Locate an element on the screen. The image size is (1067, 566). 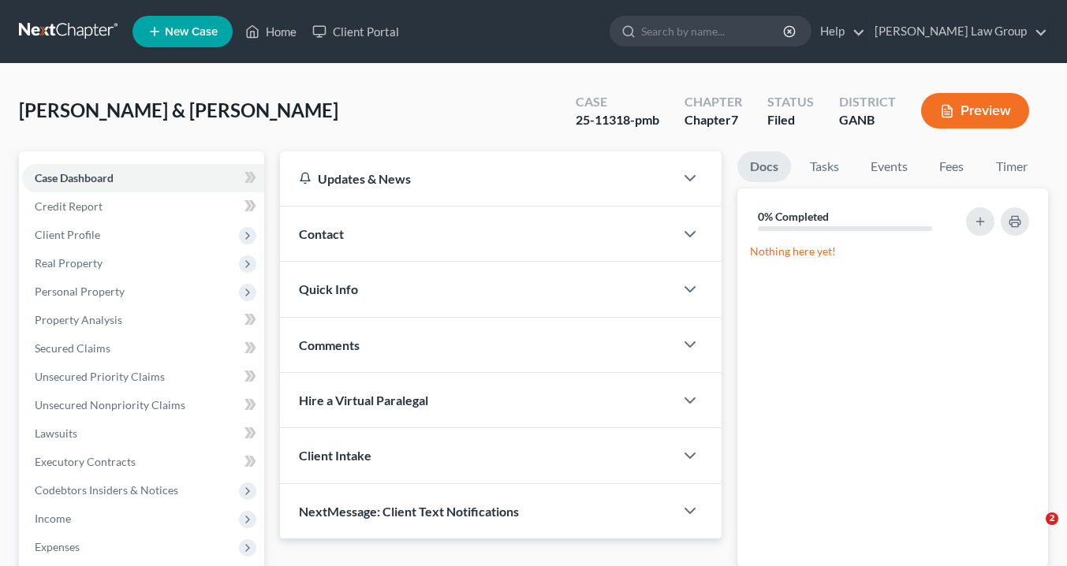
span: Hire a Virtual Paralegal is located at coordinates (363, 400).